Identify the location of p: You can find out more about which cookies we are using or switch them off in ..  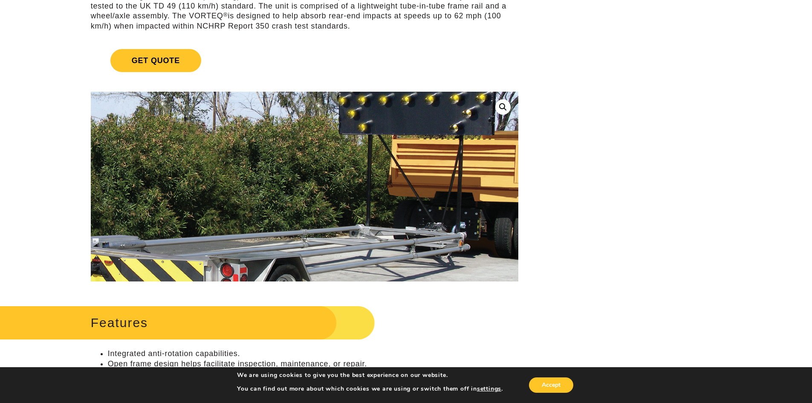
(370, 389).